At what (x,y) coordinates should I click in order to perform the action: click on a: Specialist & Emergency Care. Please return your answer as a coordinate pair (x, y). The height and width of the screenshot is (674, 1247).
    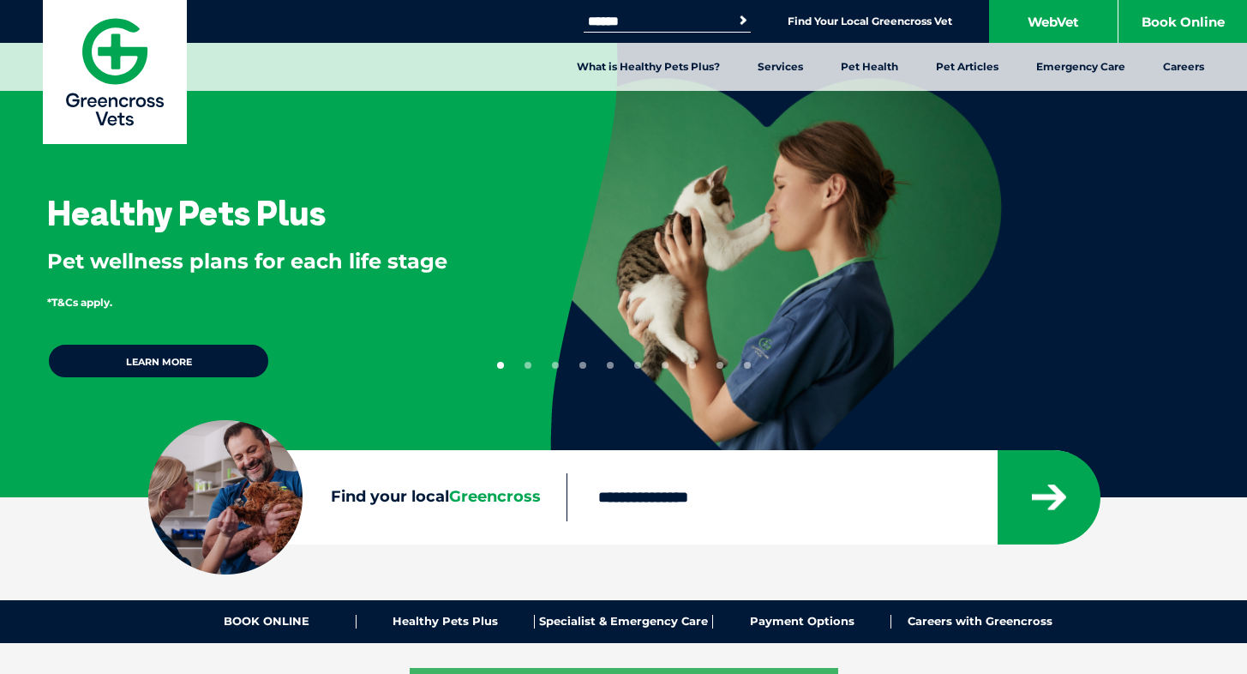
    Looking at the image, I should click on (624, 621).